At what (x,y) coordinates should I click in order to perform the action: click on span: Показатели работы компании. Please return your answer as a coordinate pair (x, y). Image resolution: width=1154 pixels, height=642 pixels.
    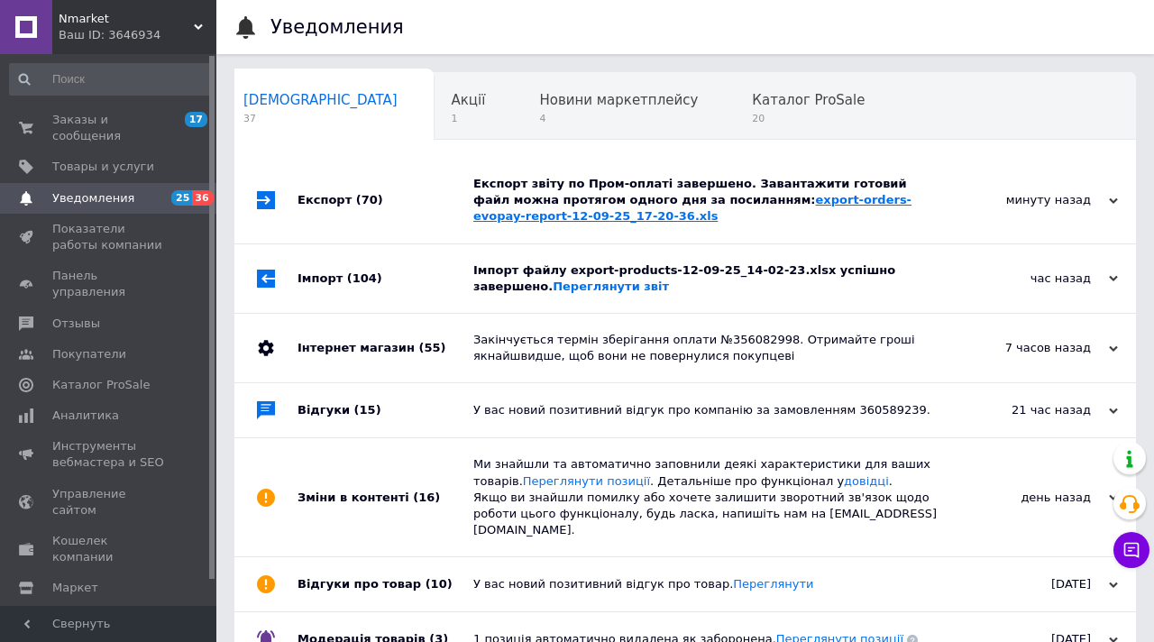
    Looking at the image, I should click on (109, 237).